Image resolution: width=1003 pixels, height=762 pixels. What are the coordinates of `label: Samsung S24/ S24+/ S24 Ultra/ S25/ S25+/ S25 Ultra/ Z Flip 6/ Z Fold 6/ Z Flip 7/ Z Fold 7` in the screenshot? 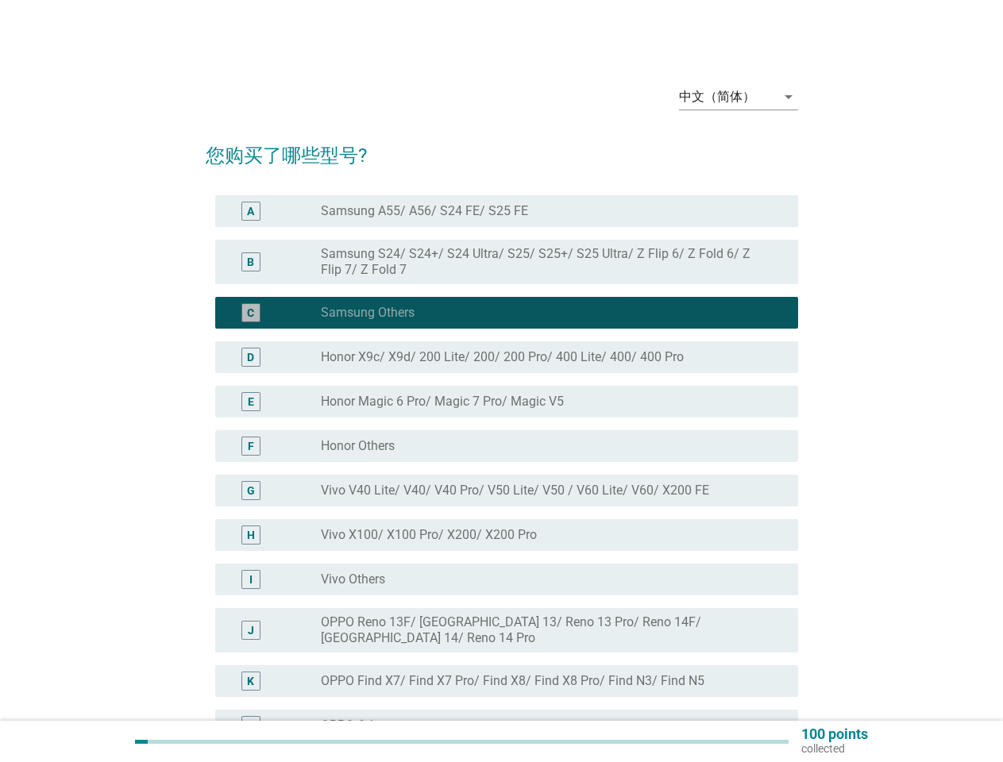 It's located at (546, 262).